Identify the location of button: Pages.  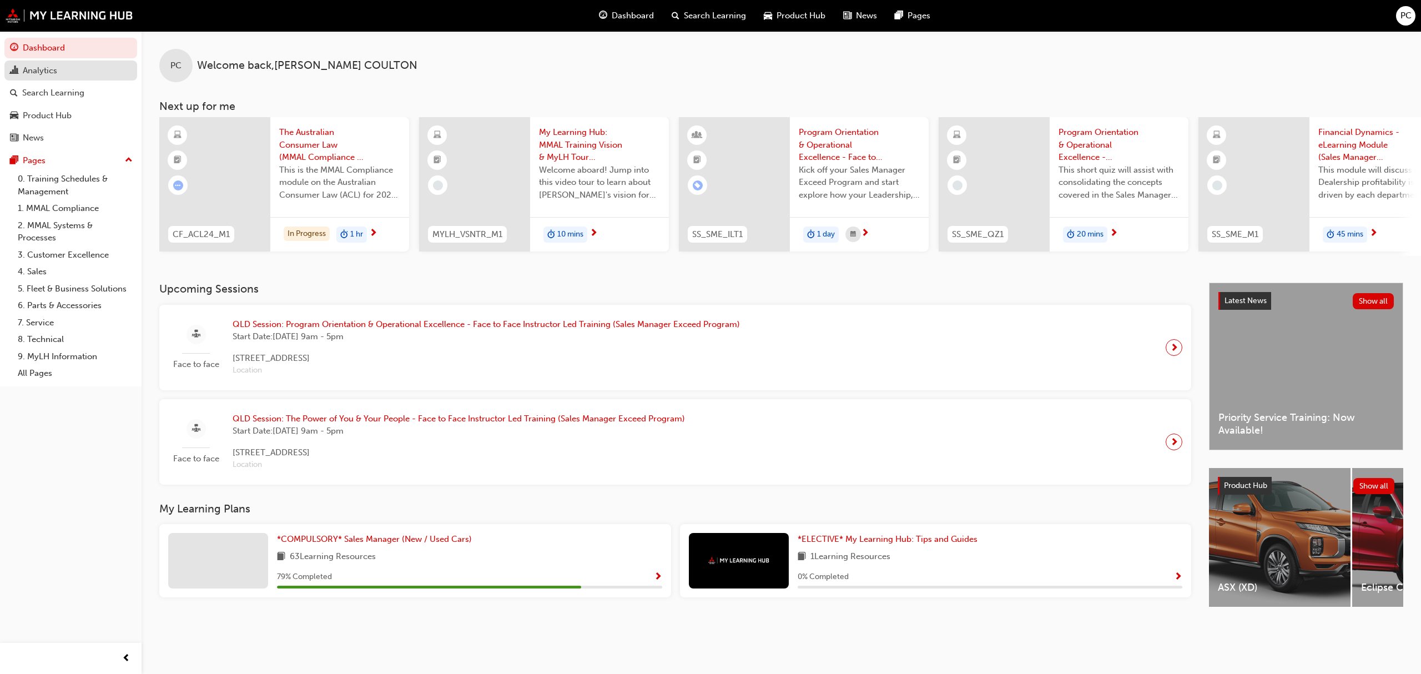
(70, 160).